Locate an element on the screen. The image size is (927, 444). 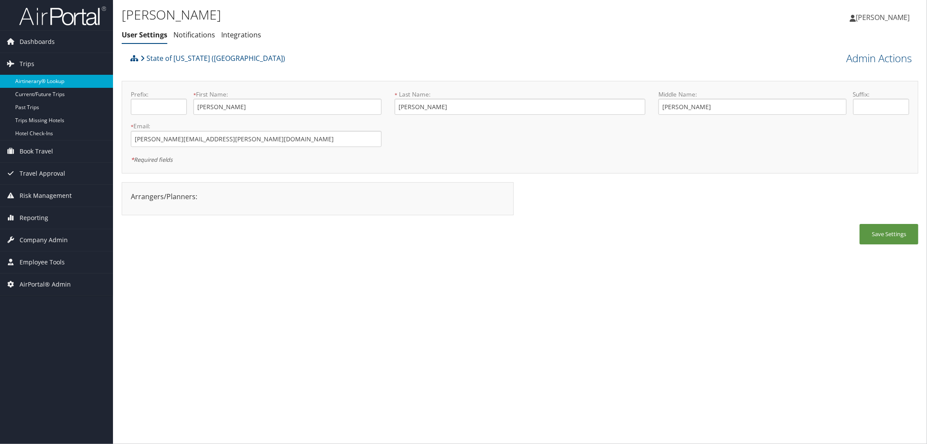
label: Email: is located at coordinates (256, 126).